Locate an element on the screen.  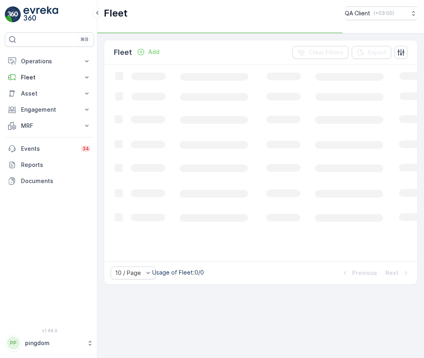
p: Previous is located at coordinates (364, 273).